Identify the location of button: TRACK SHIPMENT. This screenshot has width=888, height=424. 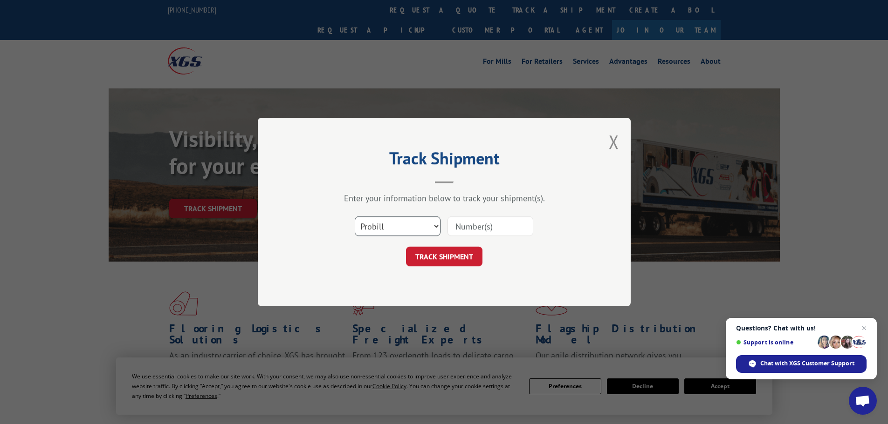
(444, 257).